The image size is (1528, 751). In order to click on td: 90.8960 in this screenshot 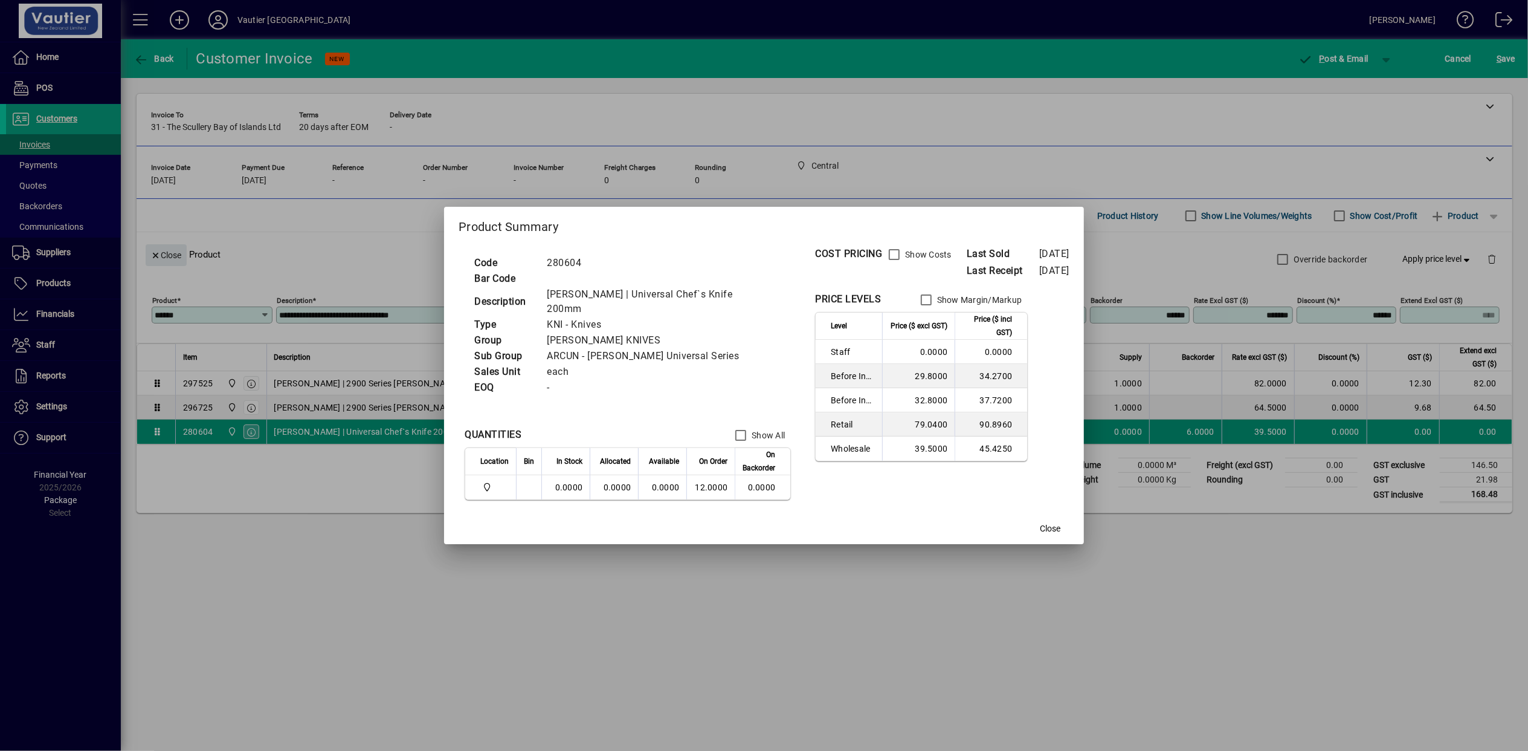, I will do `click(991, 424)`.